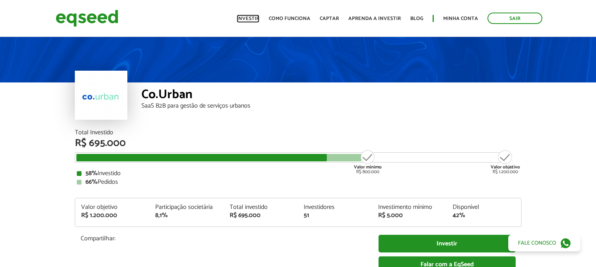  What do you see at coordinates (329, 18) in the screenshot?
I see `a: Captar` at bounding box center [329, 18].